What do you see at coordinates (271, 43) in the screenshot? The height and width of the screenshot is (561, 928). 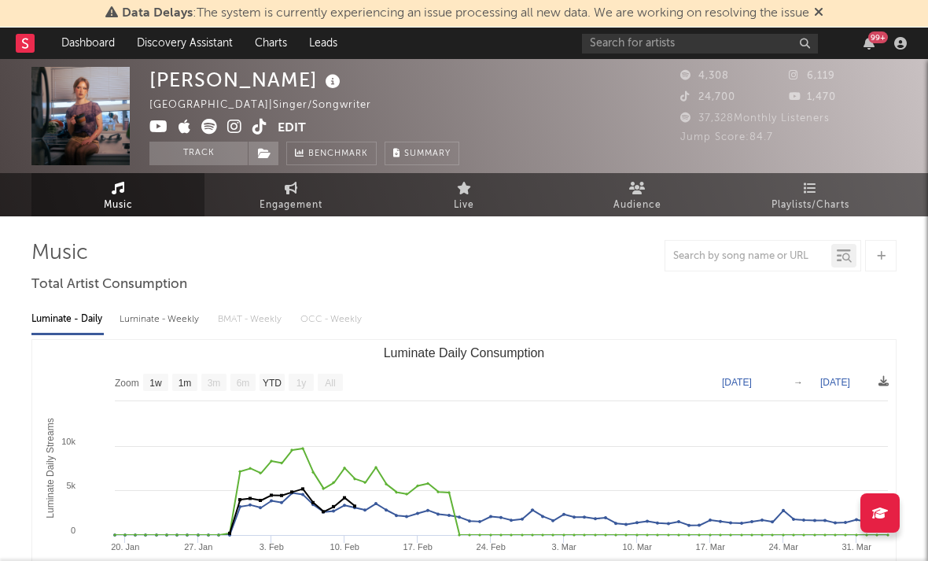 I see `a: Charts` at bounding box center [271, 43].